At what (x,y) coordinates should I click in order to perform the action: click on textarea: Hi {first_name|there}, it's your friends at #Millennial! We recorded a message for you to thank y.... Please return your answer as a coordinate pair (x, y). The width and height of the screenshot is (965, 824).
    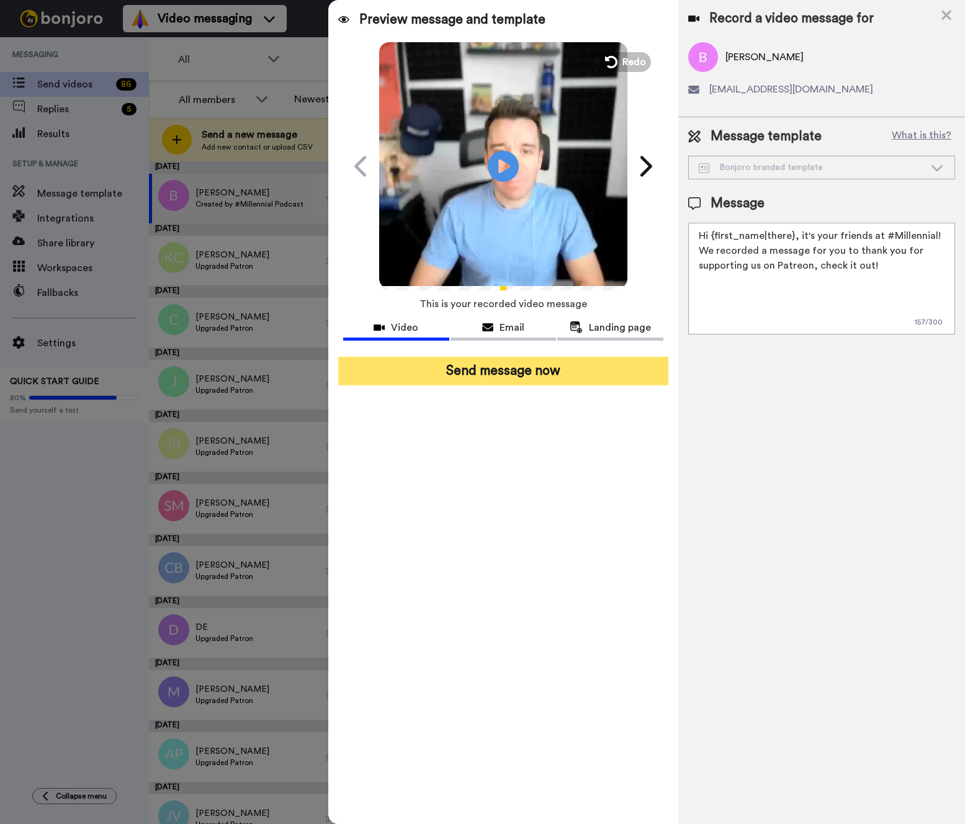
    Looking at the image, I should click on (822, 279).